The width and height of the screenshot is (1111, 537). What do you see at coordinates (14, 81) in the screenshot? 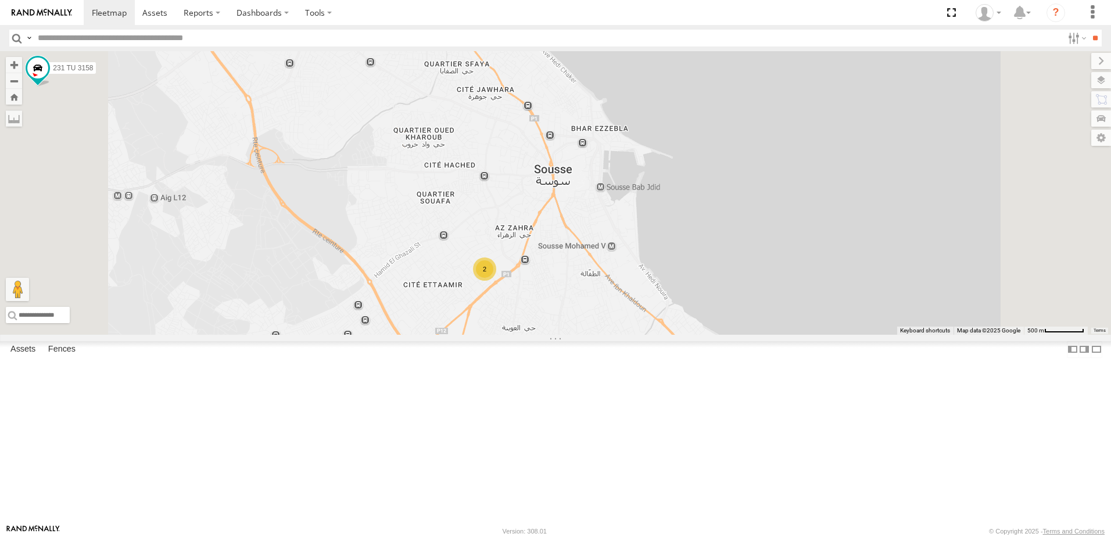
I see `button: Zoom out` at bounding box center [14, 81].